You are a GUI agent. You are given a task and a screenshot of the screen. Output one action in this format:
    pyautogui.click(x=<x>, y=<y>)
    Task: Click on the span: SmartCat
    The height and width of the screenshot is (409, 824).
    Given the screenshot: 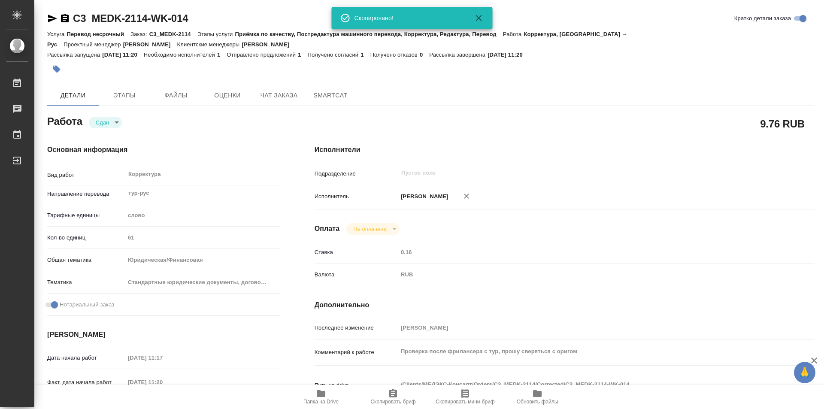 What is the action you would take?
    pyautogui.click(x=331, y=95)
    